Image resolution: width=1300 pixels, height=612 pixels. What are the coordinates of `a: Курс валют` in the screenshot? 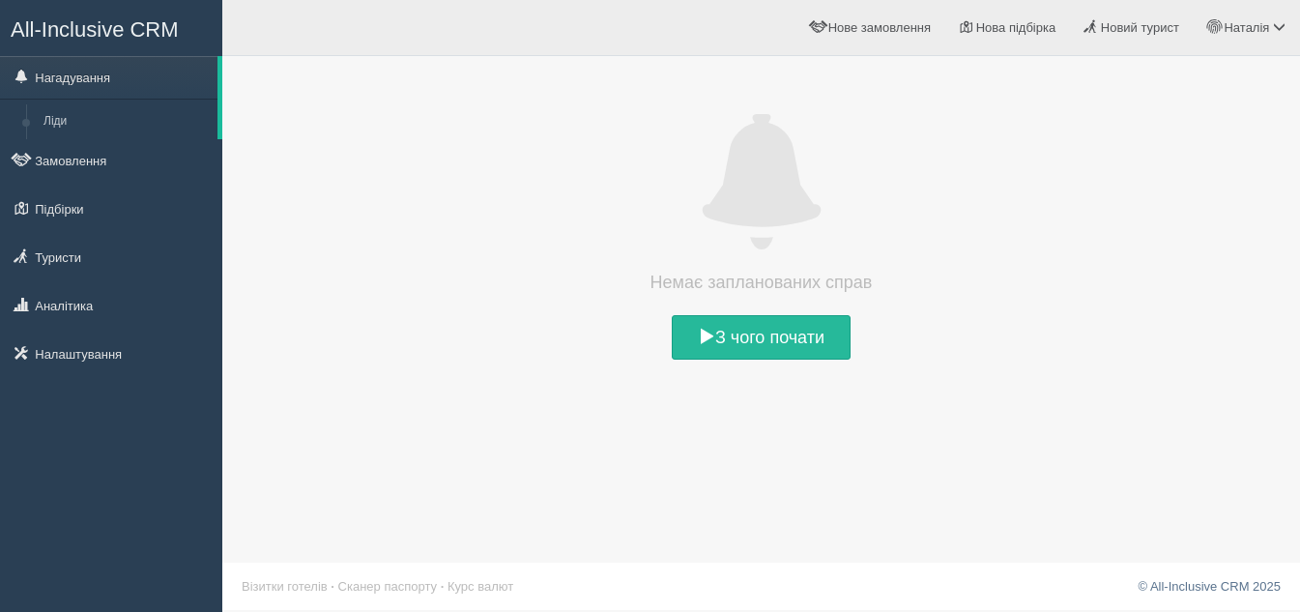 It's located at (480, 586).